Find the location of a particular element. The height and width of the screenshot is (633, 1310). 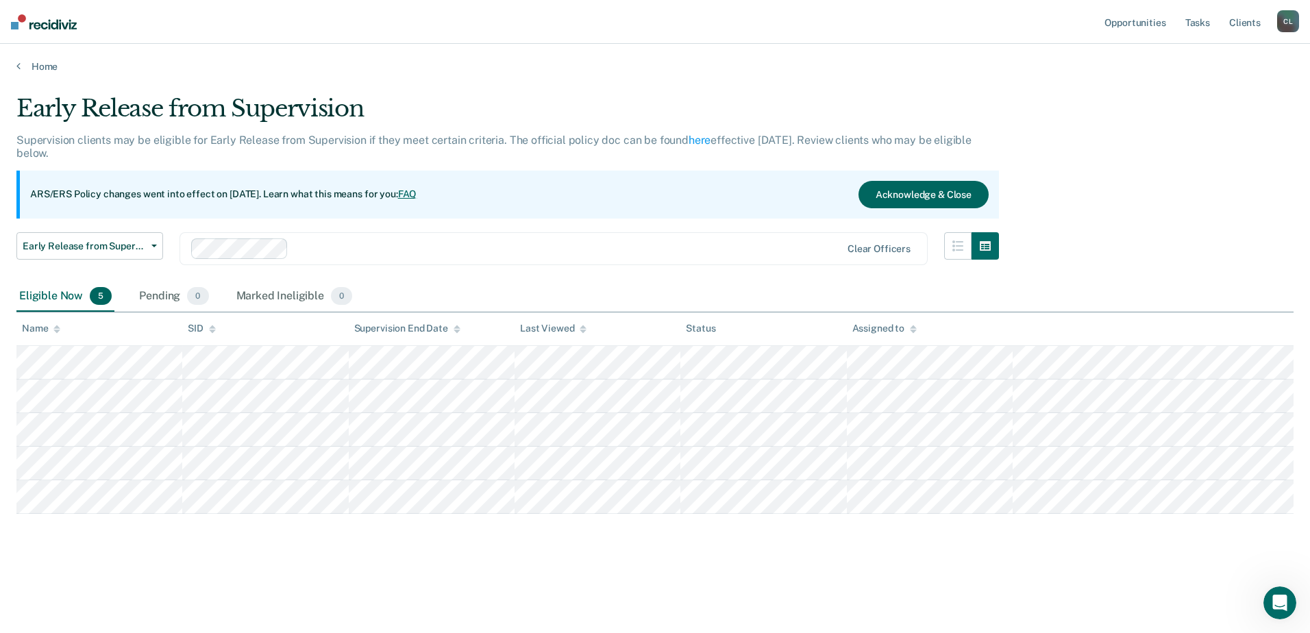

div: Status is located at coordinates (700, 328).